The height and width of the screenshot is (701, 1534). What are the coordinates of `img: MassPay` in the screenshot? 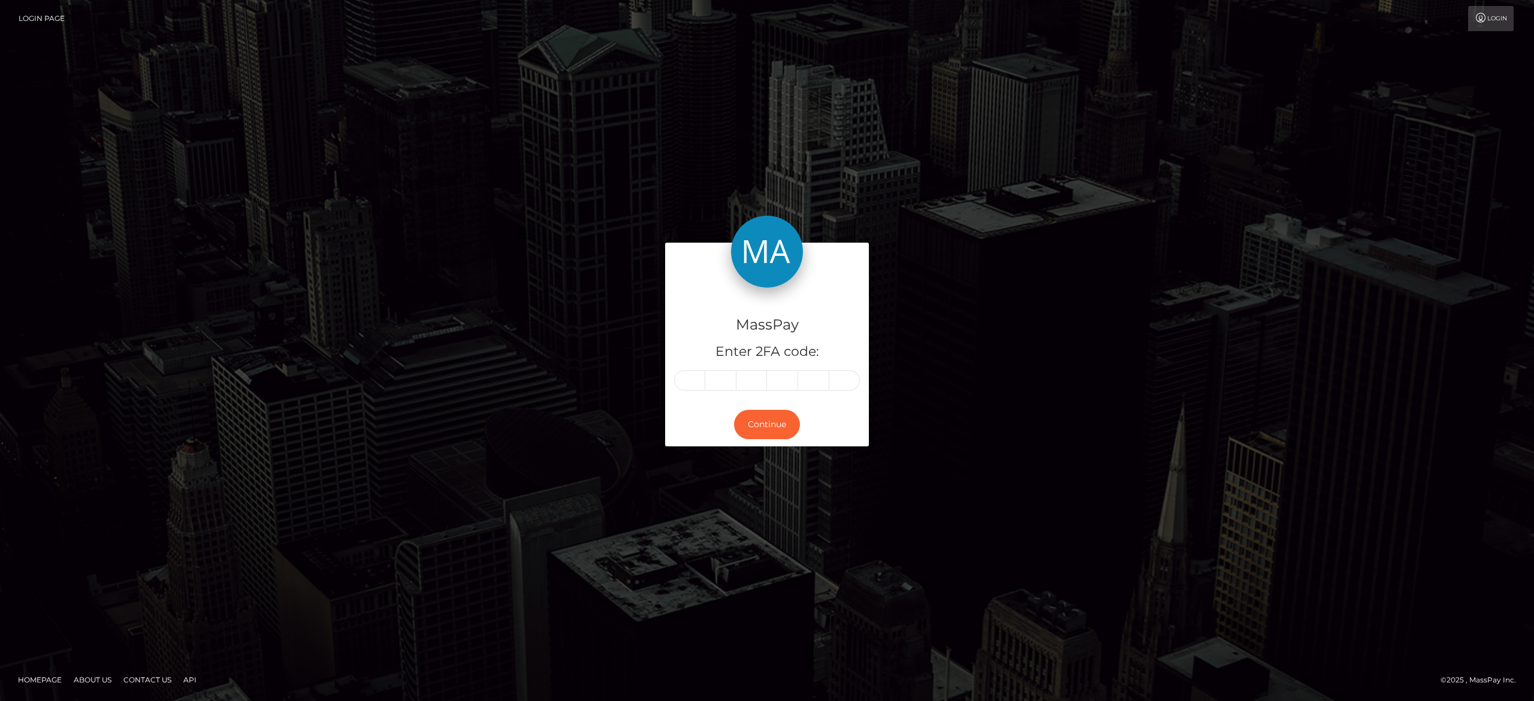 It's located at (767, 252).